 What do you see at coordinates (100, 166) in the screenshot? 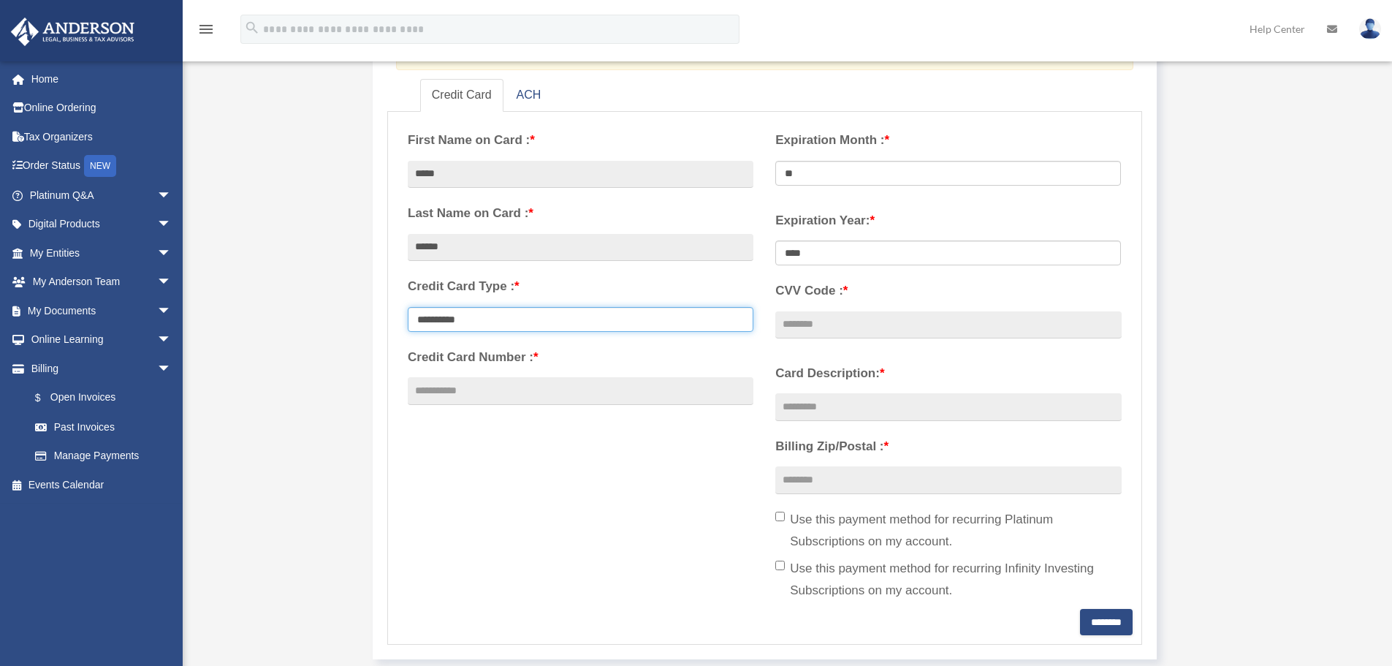
I see `div: NEW` at bounding box center [100, 166].